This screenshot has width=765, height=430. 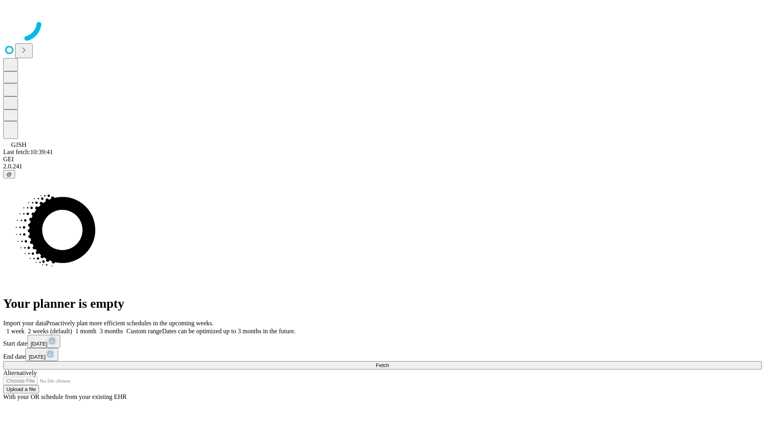 What do you see at coordinates (16, 331) in the screenshot?
I see `span: 1 week` at bounding box center [16, 331].